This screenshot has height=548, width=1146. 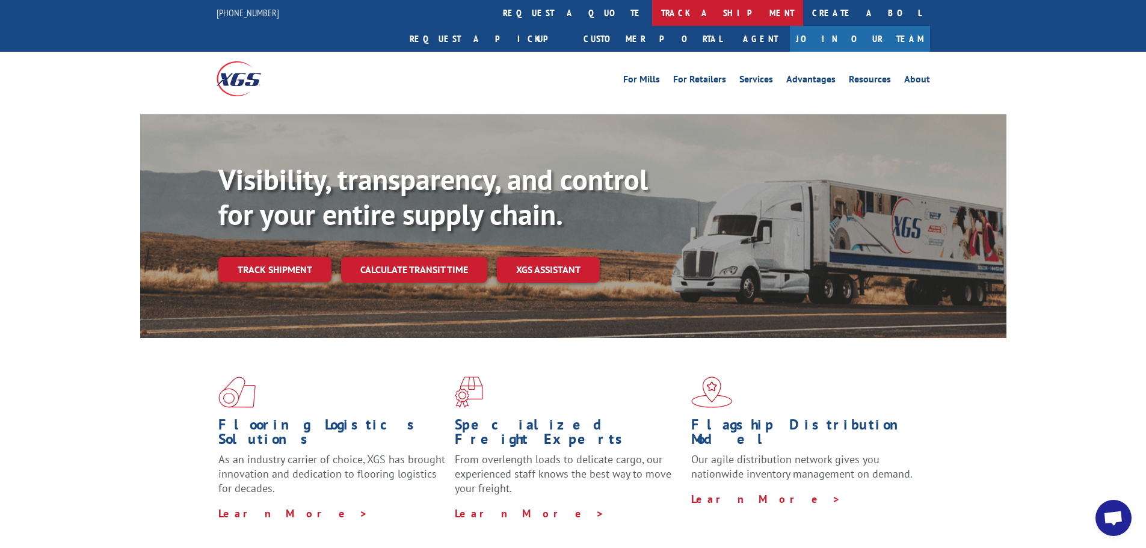 What do you see at coordinates (641, 81) in the screenshot?
I see `a: For Mills` at bounding box center [641, 81].